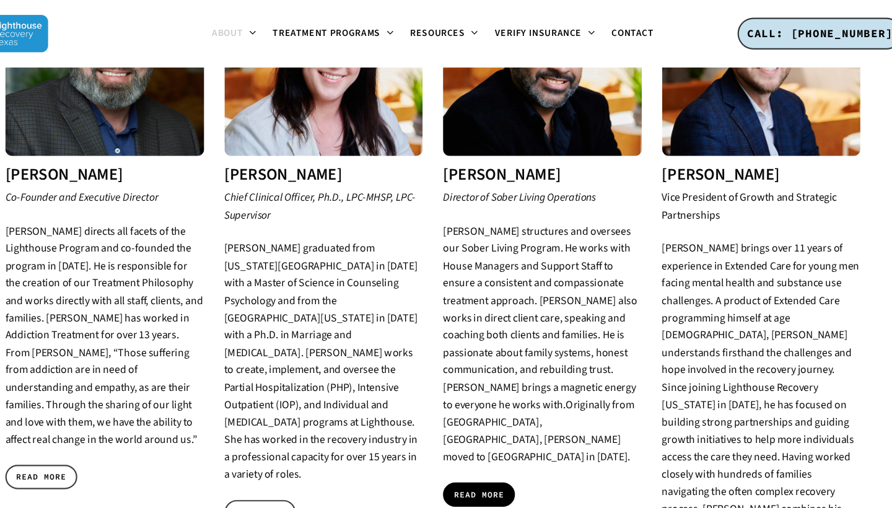 The height and width of the screenshot is (508, 892). What do you see at coordinates (542, 30) in the screenshot?
I see `span: Verify Insurance` at bounding box center [542, 30].